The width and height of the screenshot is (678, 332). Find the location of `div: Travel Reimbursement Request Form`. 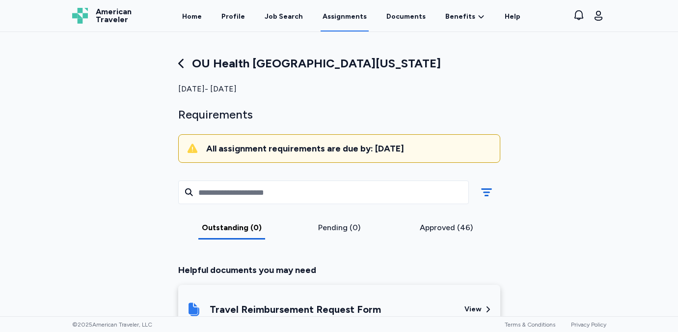

div: Travel Reimbursement Request Form is located at coordinates (295, 309).